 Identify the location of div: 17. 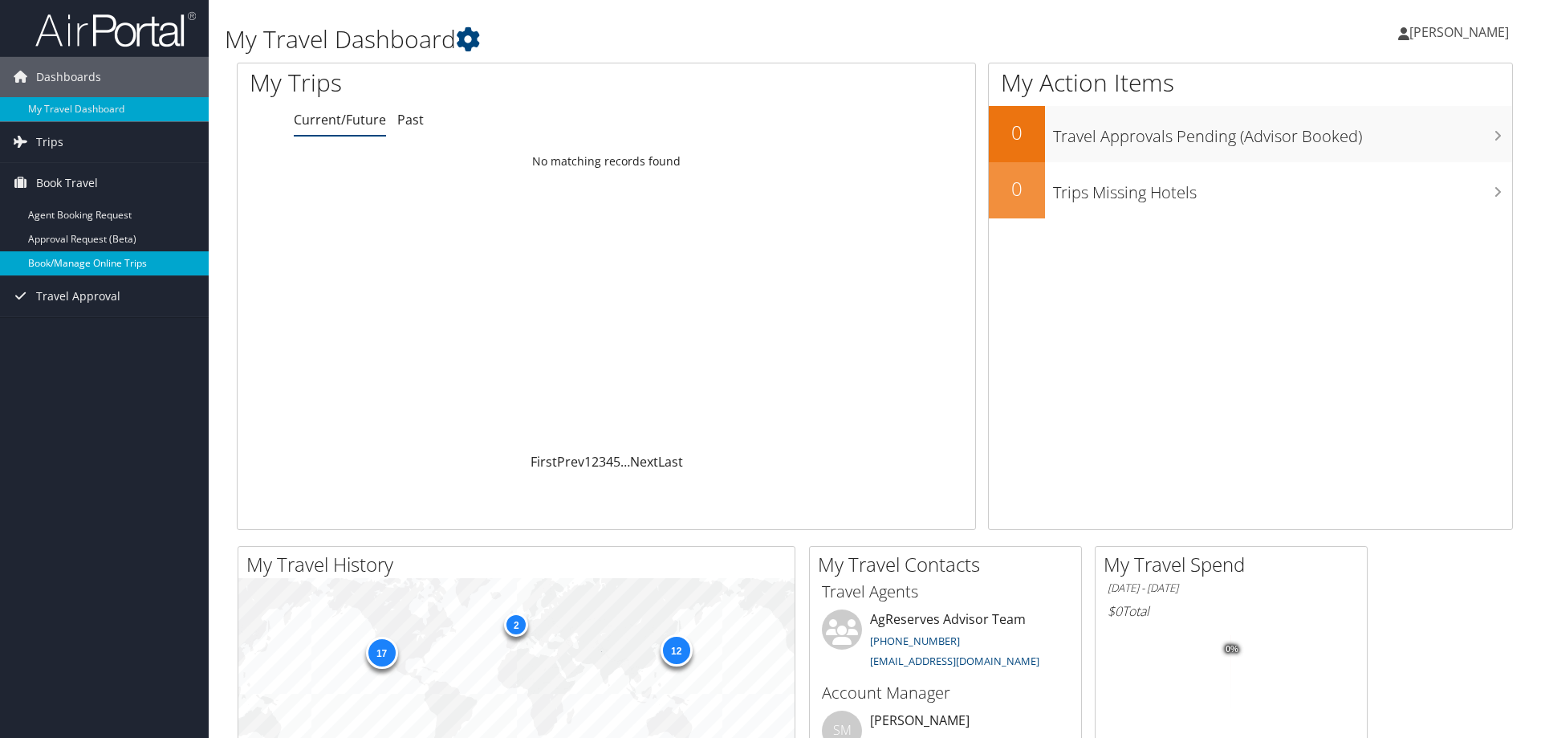
(381, 652).